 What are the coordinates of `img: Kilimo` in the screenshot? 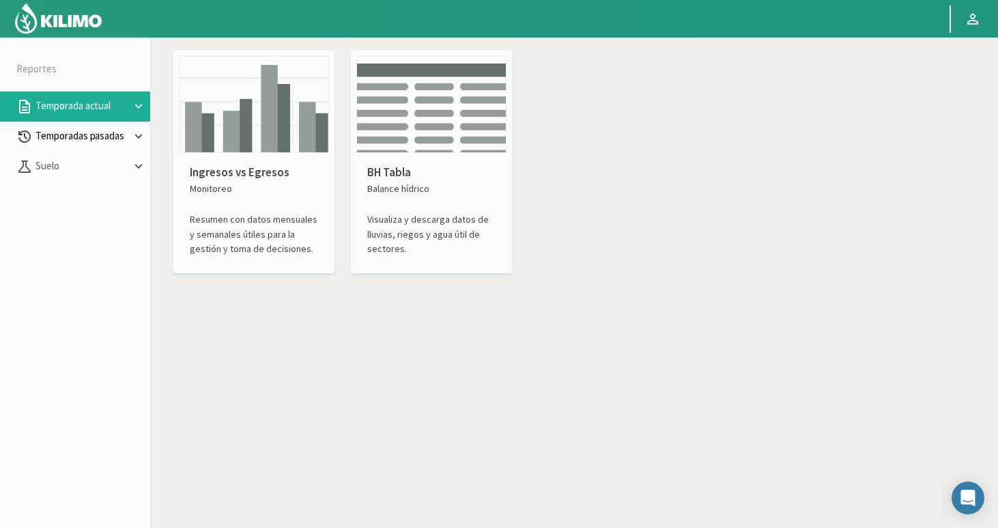 It's located at (58, 18).